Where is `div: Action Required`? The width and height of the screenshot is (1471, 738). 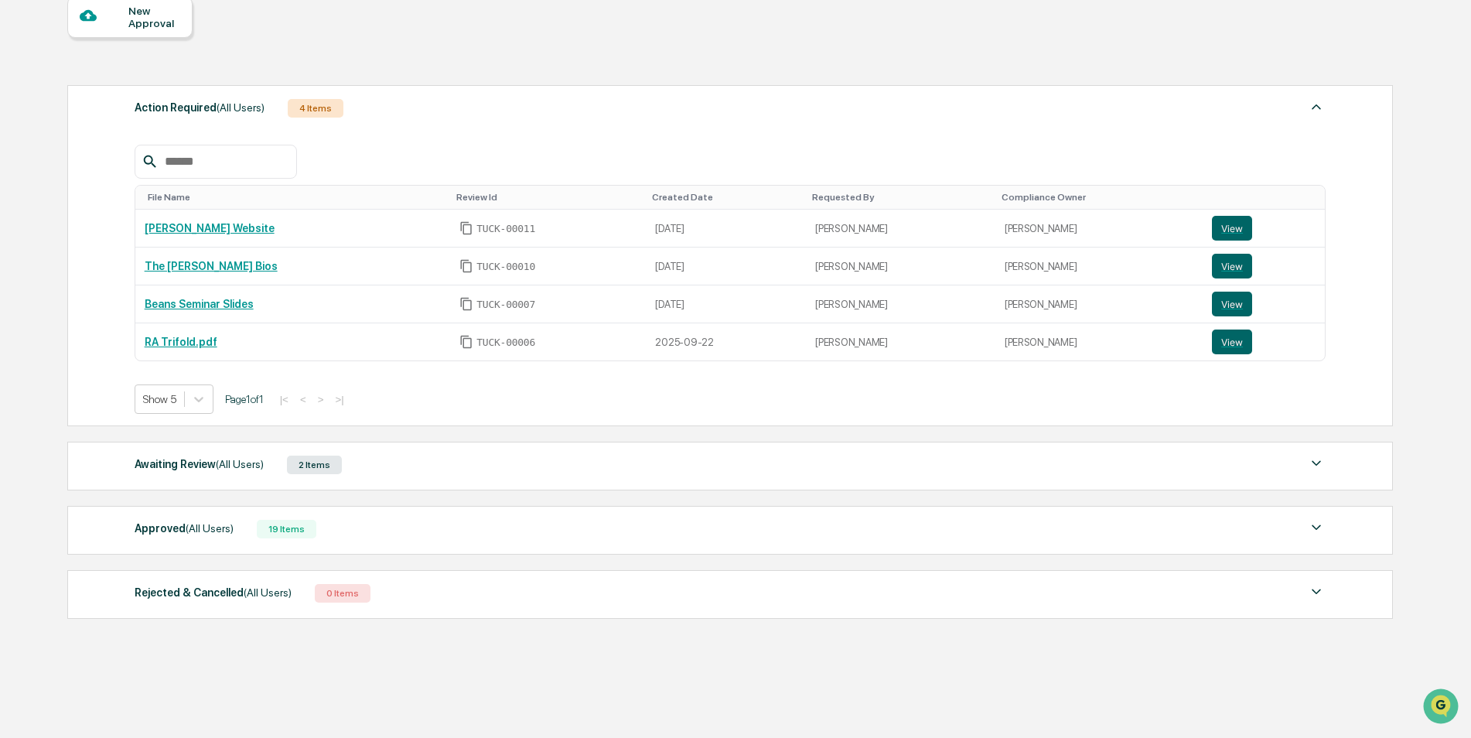
div: Action Required is located at coordinates (200, 108).